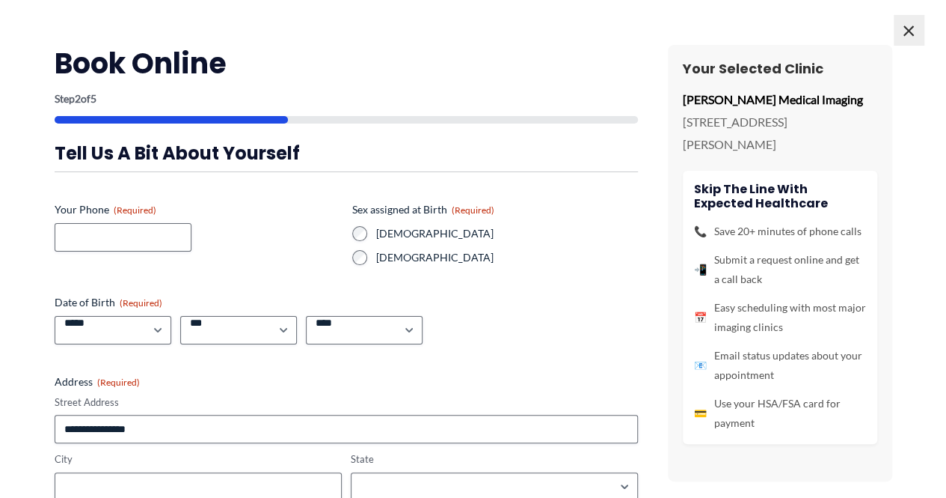 The width and height of the screenshot is (946, 498). Describe the element at coordinates (423, 209) in the screenshot. I see `legend: Sex assigned at Birth` at that location.